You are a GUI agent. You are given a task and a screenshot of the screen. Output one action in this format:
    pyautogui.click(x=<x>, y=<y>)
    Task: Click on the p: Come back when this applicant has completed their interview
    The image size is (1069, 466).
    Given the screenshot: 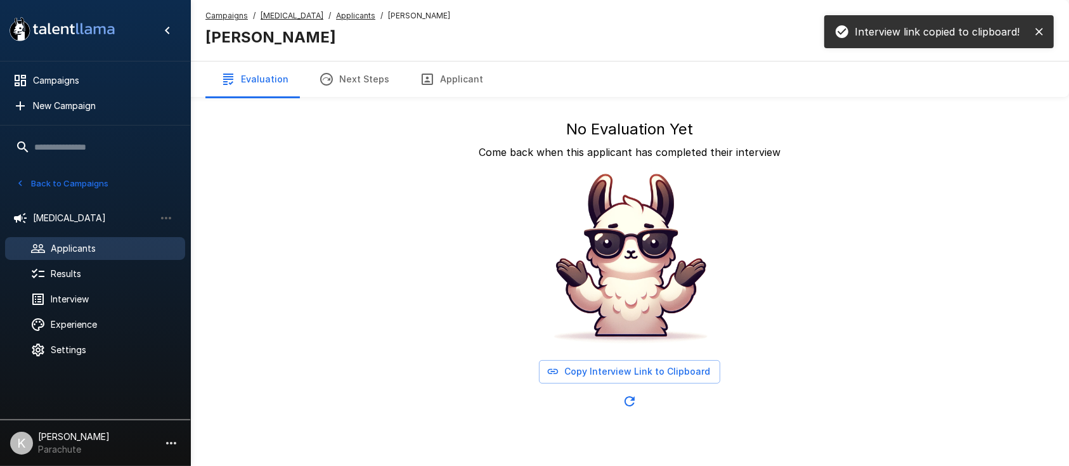 What is the action you would take?
    pyautogui.click(x=629, y=152)
    